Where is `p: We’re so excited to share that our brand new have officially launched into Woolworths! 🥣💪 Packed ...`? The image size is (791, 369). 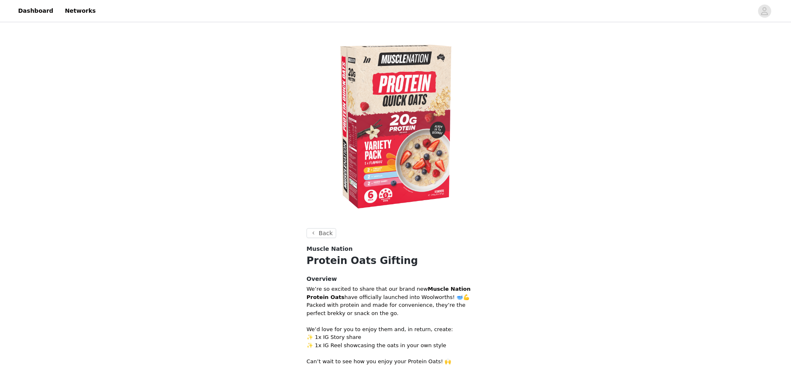
p: We’re so excited to share that our brand new have officially launched into Woolworths! 🥣💪 Packed ... is located at coordinates (396, 301).